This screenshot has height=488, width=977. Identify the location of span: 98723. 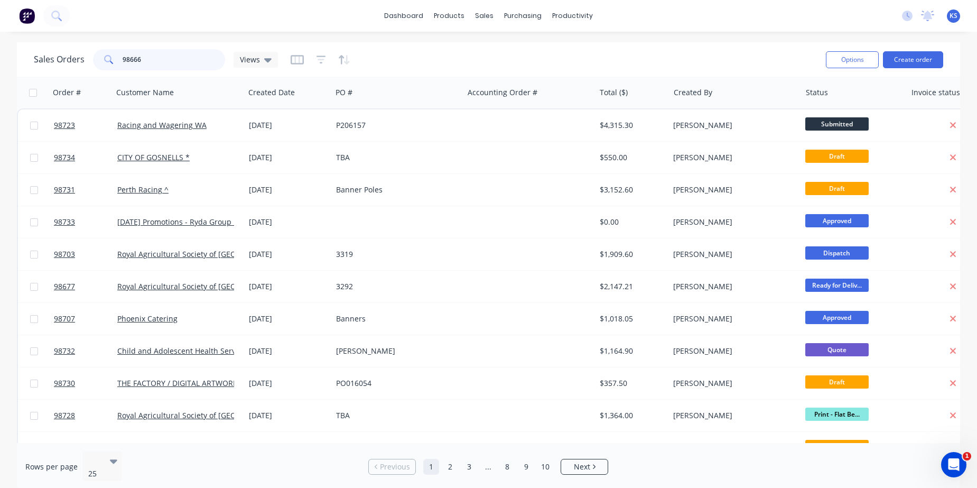
(64, 125).